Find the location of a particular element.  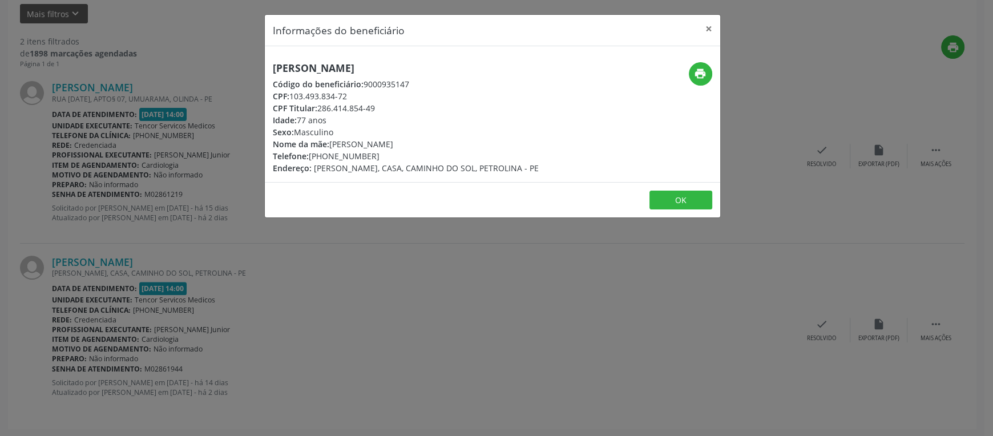

span: Nome da mãe: is located at coordinates (301, 144).